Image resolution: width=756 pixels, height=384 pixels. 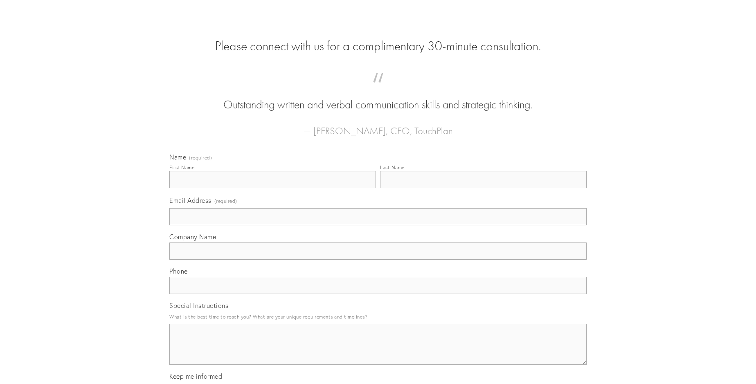 What do you see at coordinates (182, 167) in the screenshot?
I see `div: First Name` at bounding box center [182, 167].